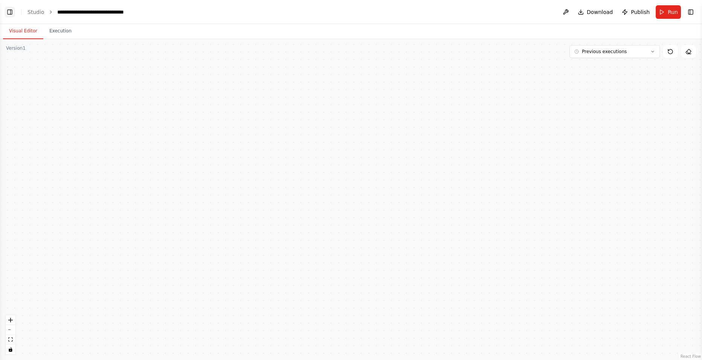  I want to click on button: Show left sidebar, so click(10, 12).